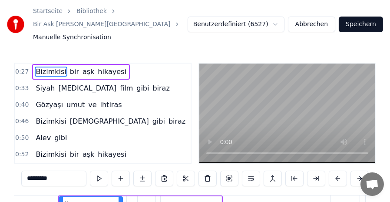  I want to click on a: Bibliothek, so click(92, 11).